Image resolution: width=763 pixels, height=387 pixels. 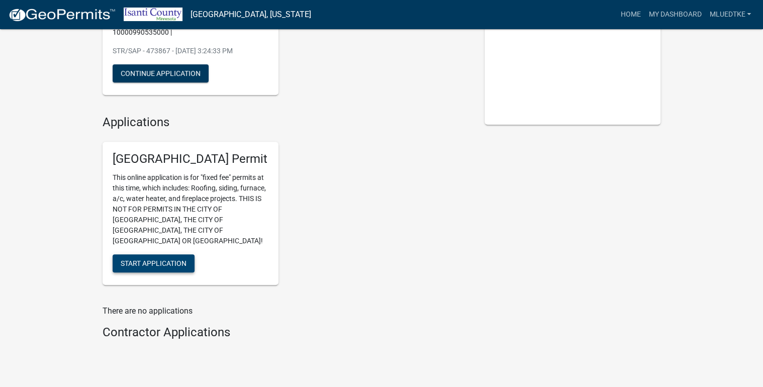 What do you see at coordinates (286, 204) in the screenshot?
I see `wm-workflow-list-section: Applications` at bounding box center [286, 204].